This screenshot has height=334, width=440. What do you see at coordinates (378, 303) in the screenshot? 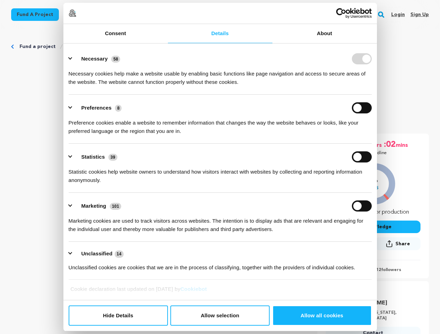
I see `a: Goto Latonia Phipps profile` at bounding box center [378, 303].